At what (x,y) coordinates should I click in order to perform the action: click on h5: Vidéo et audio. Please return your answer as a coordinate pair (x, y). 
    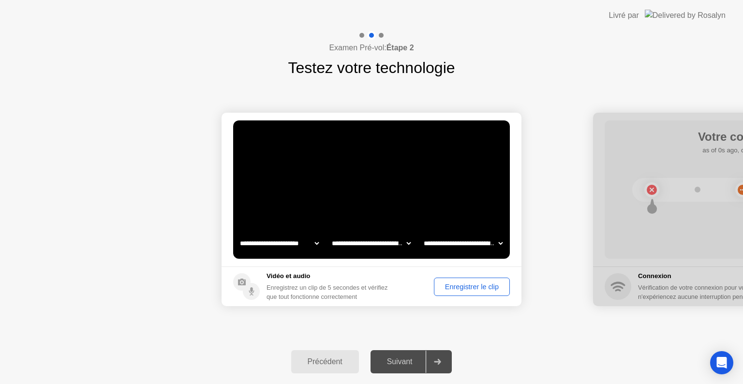
    Looking at the image, I should click on (331, 276).